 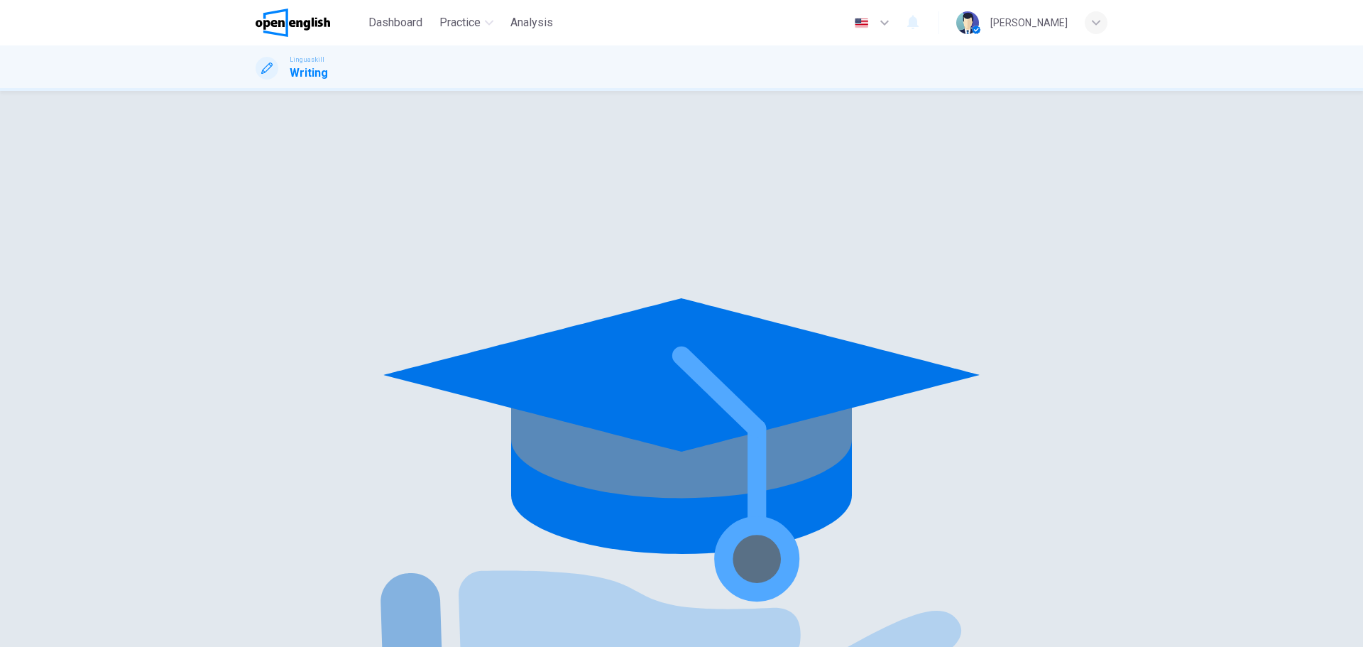 I want to click on a: Dashboard, so click(x=395, y=23).